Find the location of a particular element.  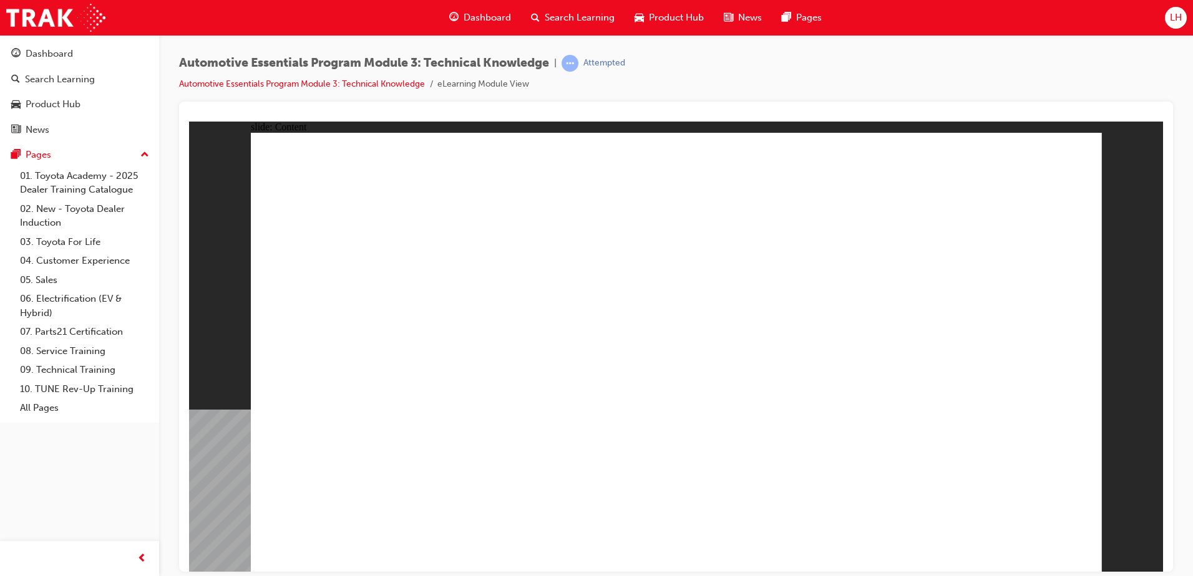

a: All Pages is located at coordinates (84, 408).